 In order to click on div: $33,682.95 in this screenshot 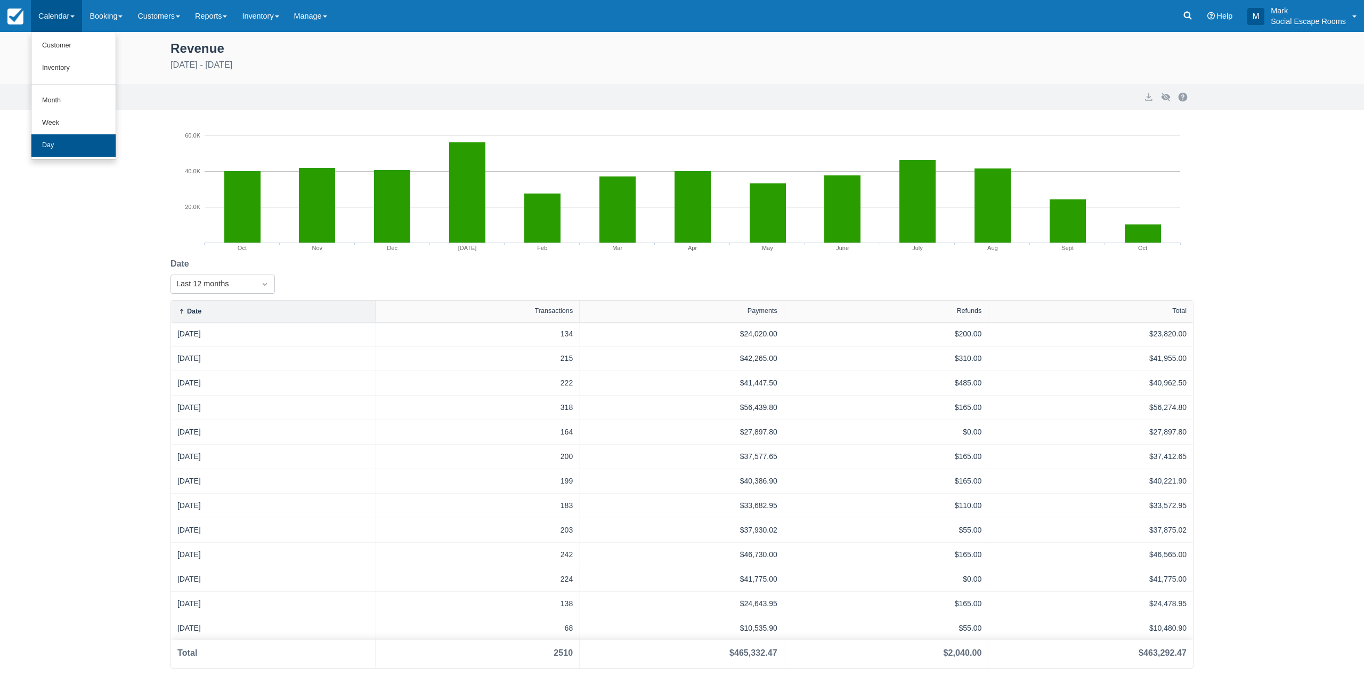, I will do `click(681, 505)`.